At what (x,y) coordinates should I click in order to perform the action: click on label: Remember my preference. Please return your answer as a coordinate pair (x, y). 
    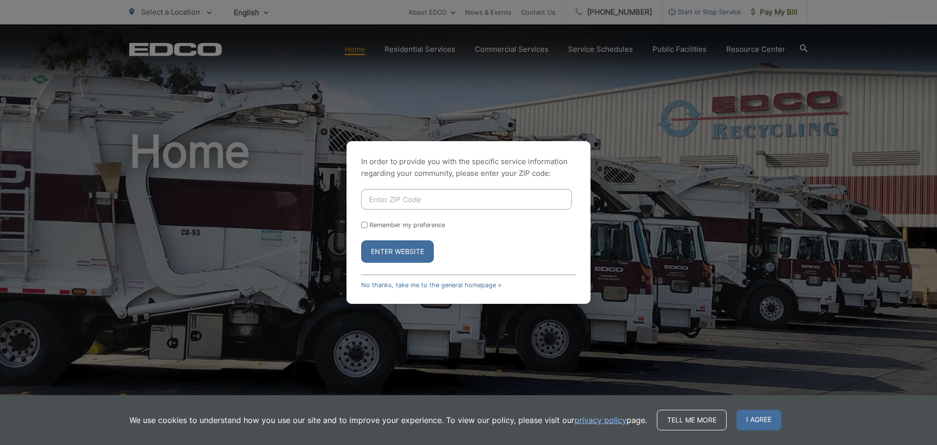
    Looking at the image, I should click on (407, 225).